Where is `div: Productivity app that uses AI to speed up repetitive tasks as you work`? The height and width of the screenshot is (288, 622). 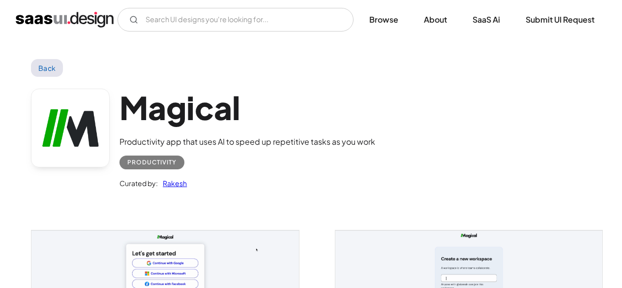 div: Productivity app that uses AI to speed up repetitive tasks as you work is located at coordinates (247, 142).